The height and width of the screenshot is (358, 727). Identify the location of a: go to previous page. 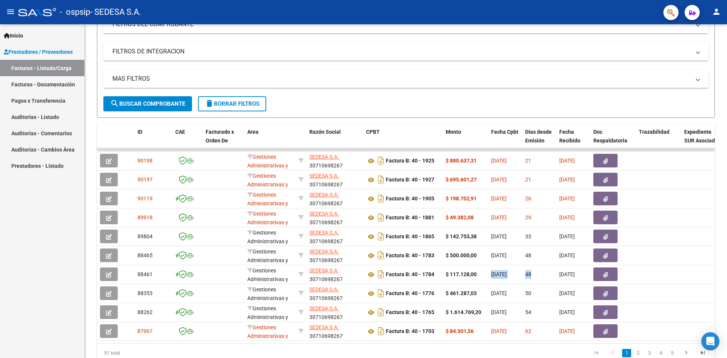
(613, 353).